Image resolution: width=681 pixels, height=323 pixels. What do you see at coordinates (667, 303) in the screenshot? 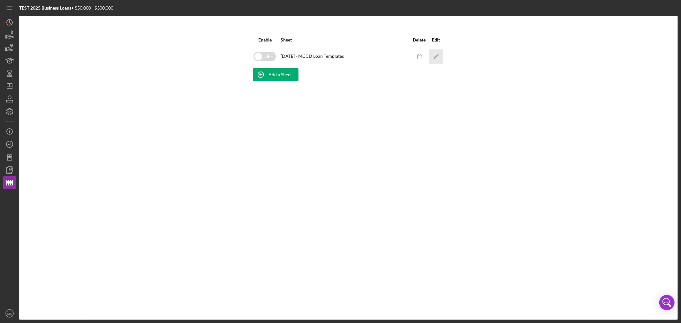
I see `div: Open Intercom Messenger` at bounding box center [667, 303].